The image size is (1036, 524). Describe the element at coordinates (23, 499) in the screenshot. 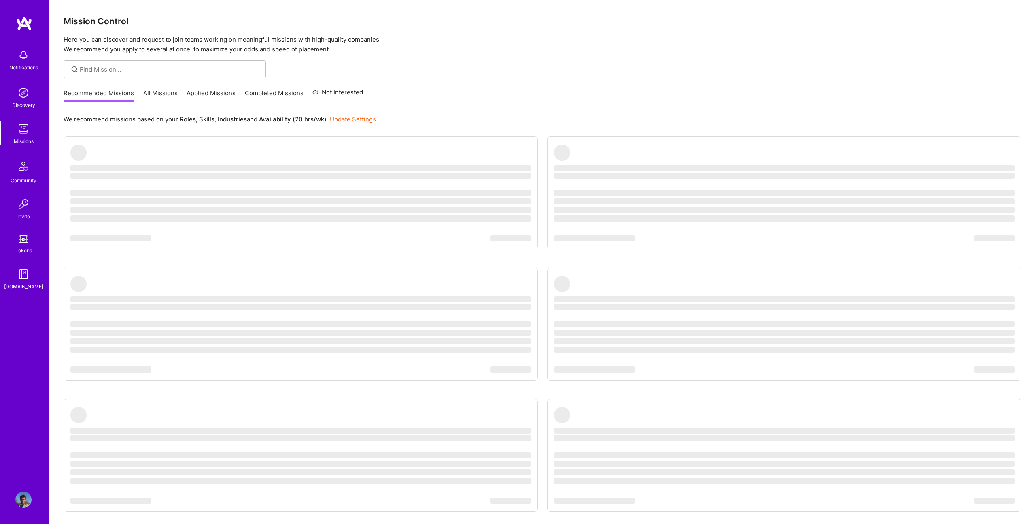

I see `a: User Avatar` at that location.